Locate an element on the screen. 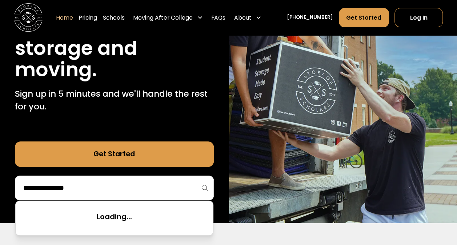  p: Sign up in 5 minutes and we'll handle the rest for you. is located at coordinates (114, 100).